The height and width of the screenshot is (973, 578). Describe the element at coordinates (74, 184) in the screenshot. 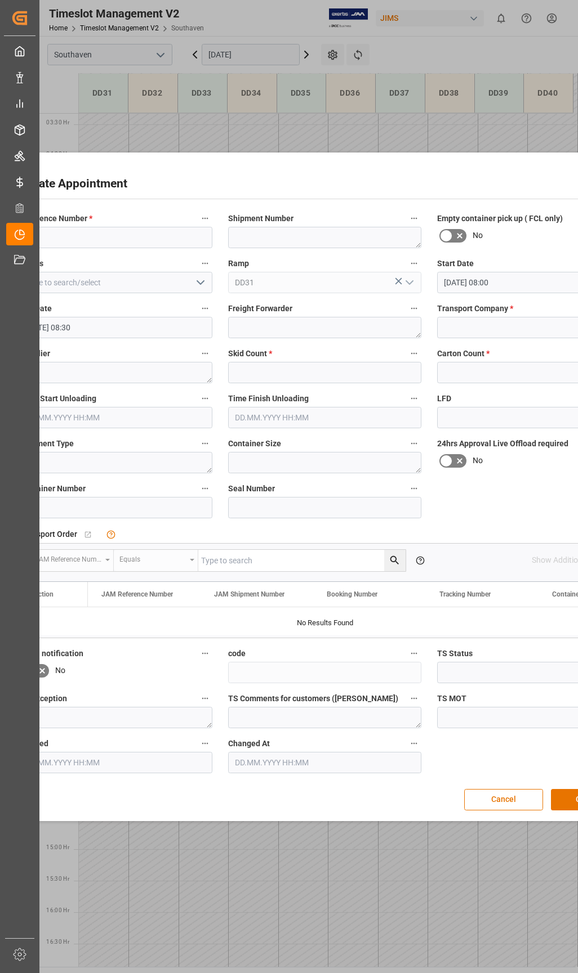

I see `h2: Create Appointment` at that location.